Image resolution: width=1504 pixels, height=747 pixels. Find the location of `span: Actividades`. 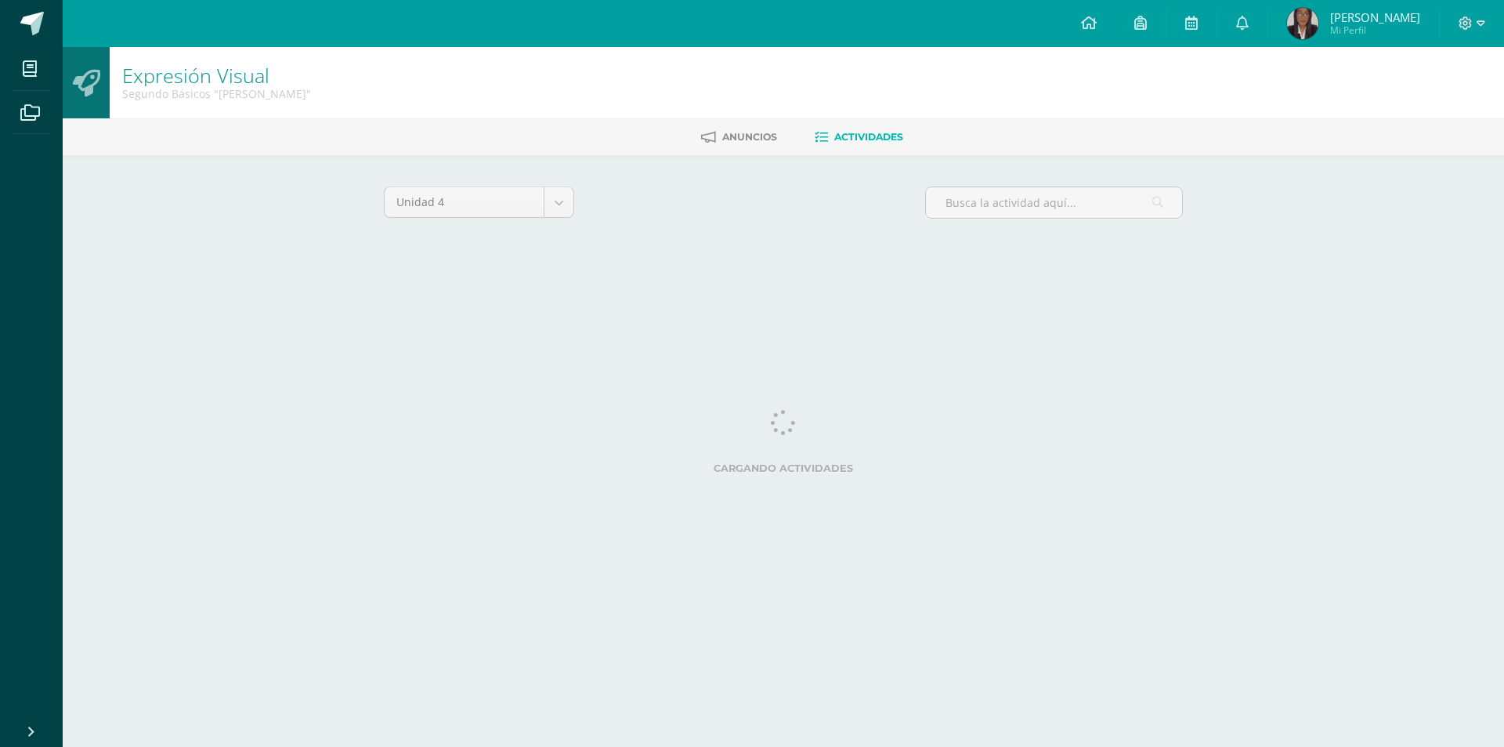

span: Actividades is located at coordinates (869, 136).